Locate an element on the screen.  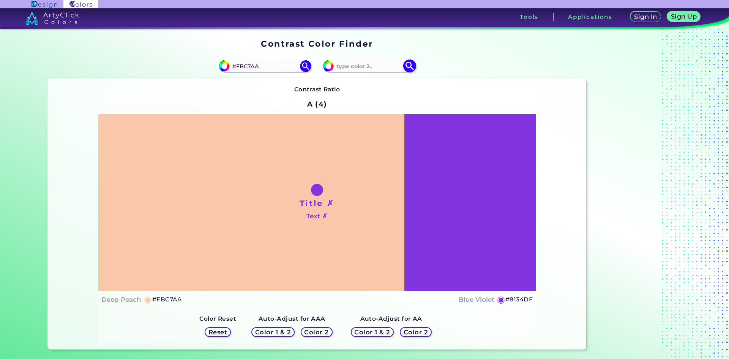
h2: A (4) is located at coordinates (317, 104).